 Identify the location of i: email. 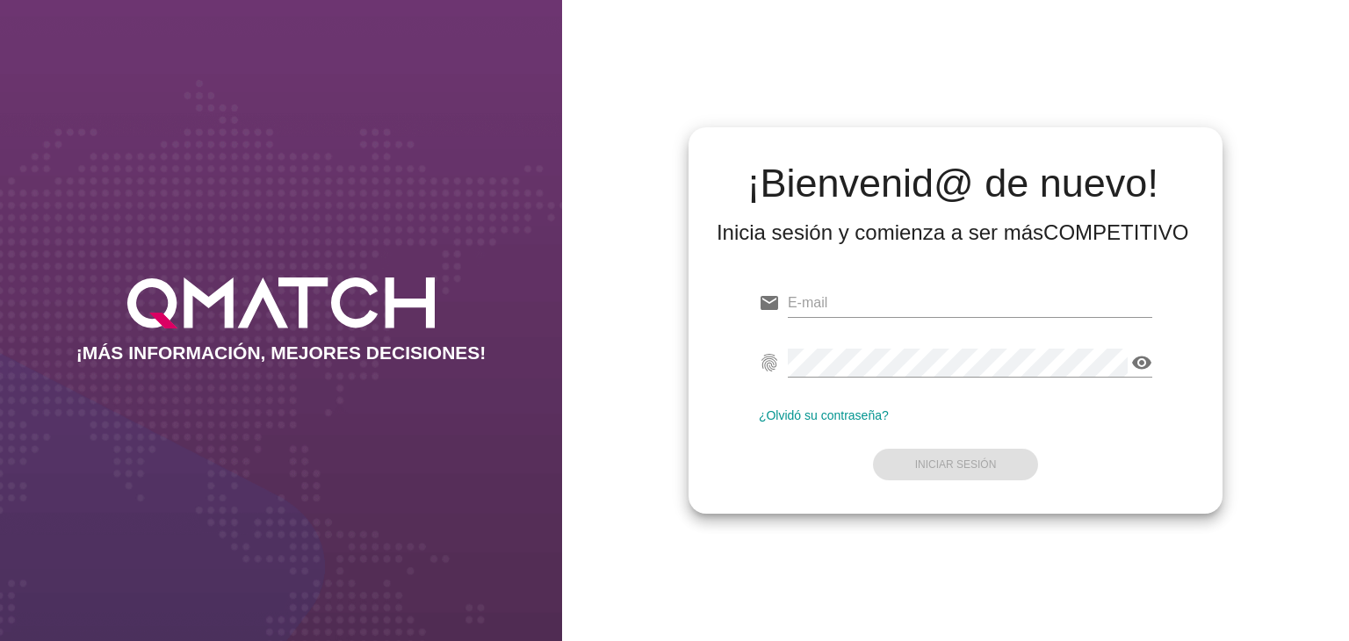
(769, 303).